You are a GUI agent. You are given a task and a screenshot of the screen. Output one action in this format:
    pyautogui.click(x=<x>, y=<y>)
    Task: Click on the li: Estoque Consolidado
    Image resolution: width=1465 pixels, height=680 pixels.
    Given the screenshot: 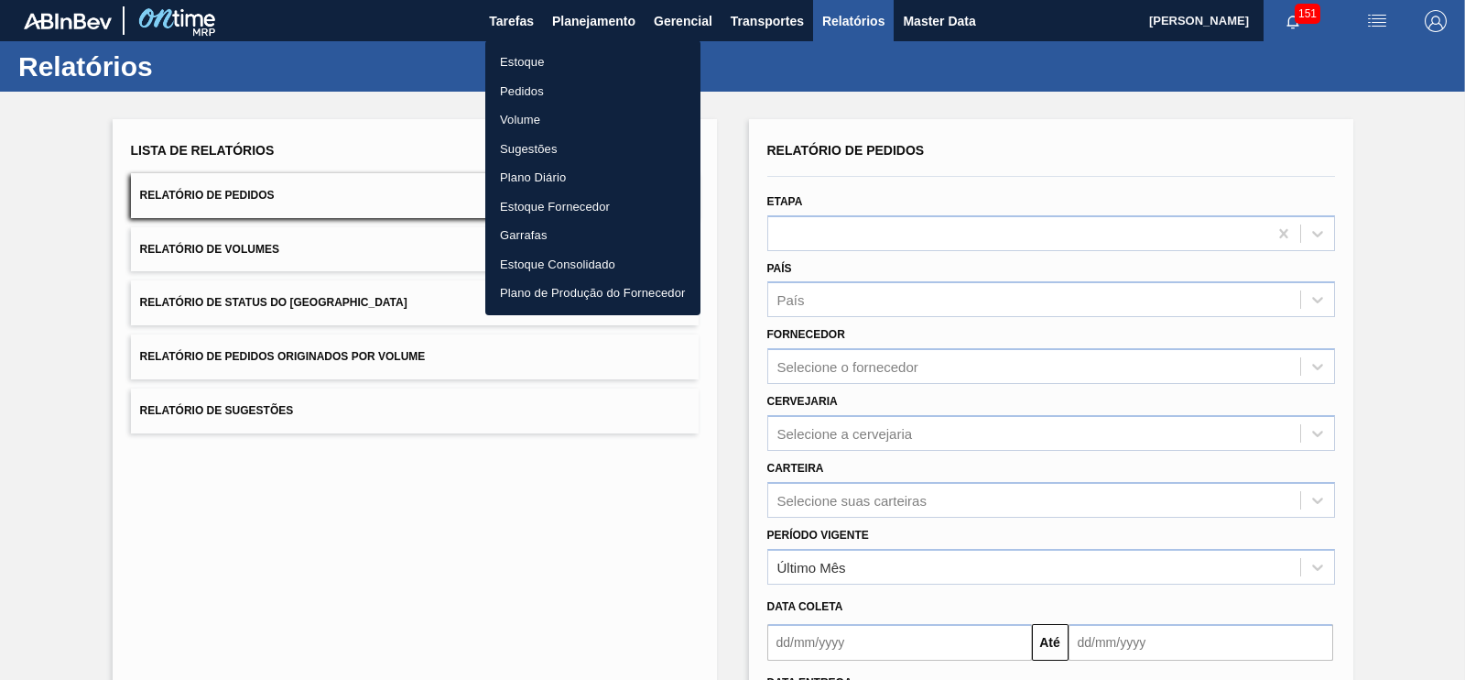 What is the action you would take?
    pyautogui.click(x=593, y=265)
    